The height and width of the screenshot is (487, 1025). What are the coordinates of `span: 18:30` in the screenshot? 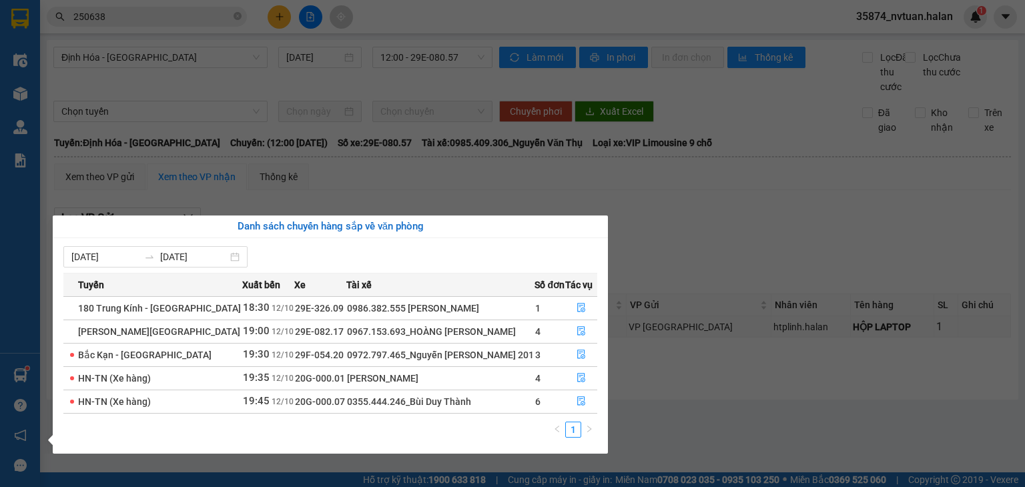 It's located at (256, 308).